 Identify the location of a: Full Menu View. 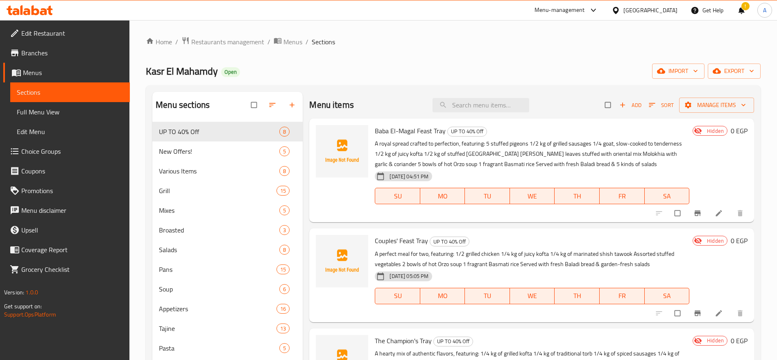
(70, 112).